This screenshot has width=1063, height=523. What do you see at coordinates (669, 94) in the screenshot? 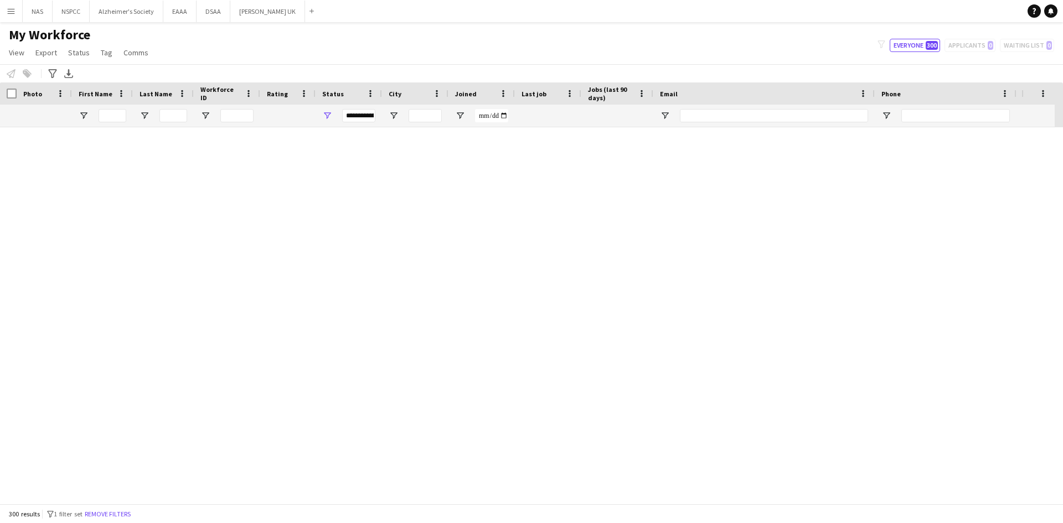
I see `span: Email` at bounding box center [669, 94].